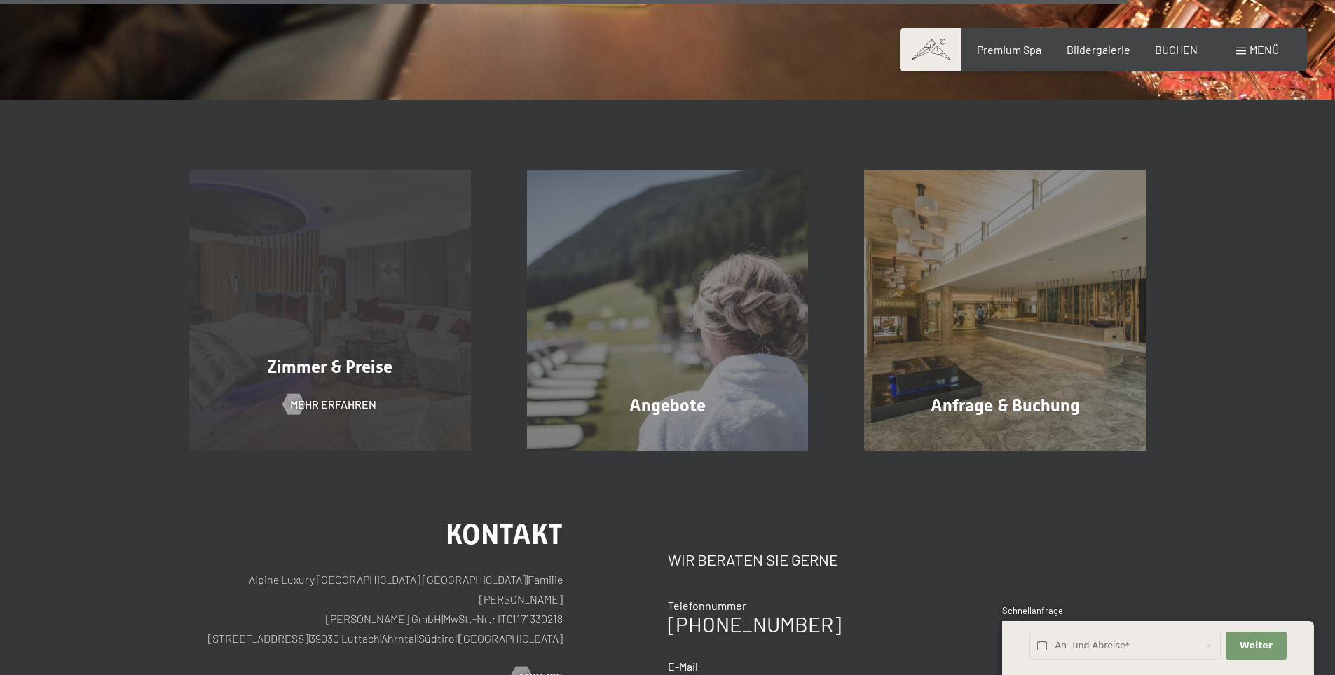 The width and height of the screenshot is (1335, 675). Describe the element at coordinates (1005, 310) in the screenshot. I see `a: Im Top-Hotel in Südtirol all inclusive urlauben Anfrage & Buchung` at that location.